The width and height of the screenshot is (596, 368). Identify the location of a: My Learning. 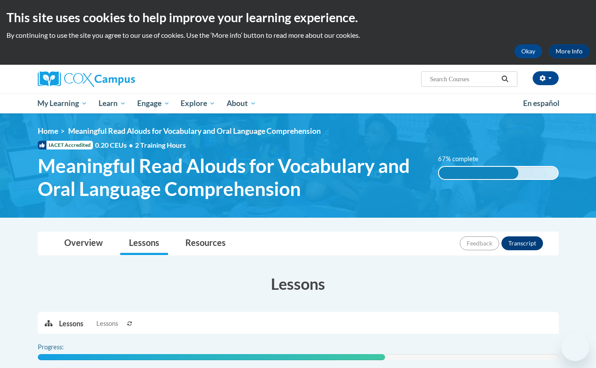
(63, 103).